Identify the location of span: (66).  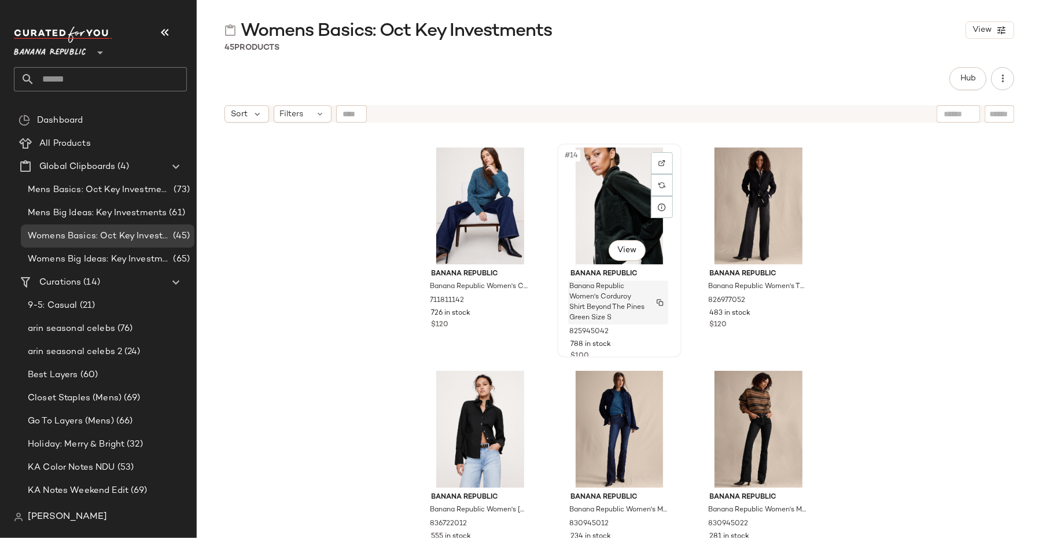
(123, 421).